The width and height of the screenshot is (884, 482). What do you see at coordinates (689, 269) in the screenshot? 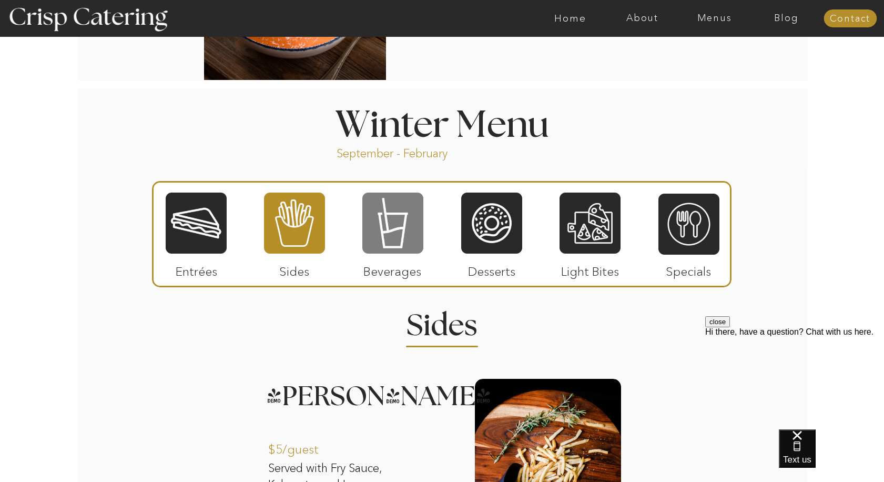
I see `p: Specials` at bounding box center [689, 269].